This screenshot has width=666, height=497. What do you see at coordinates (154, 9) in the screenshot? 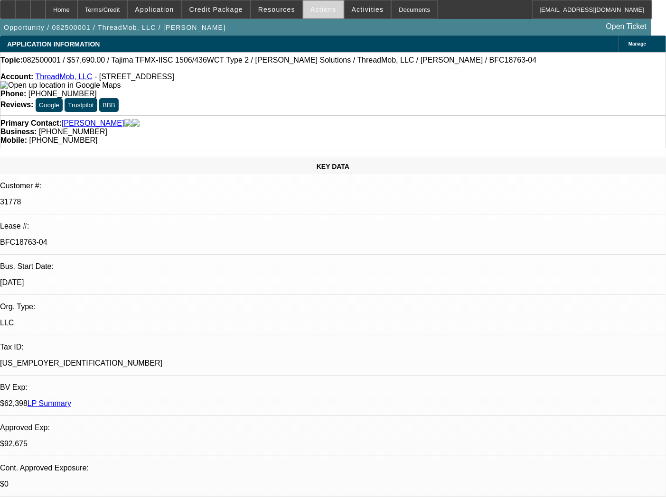
I see `button: Application` at bounding box center [154, 9].